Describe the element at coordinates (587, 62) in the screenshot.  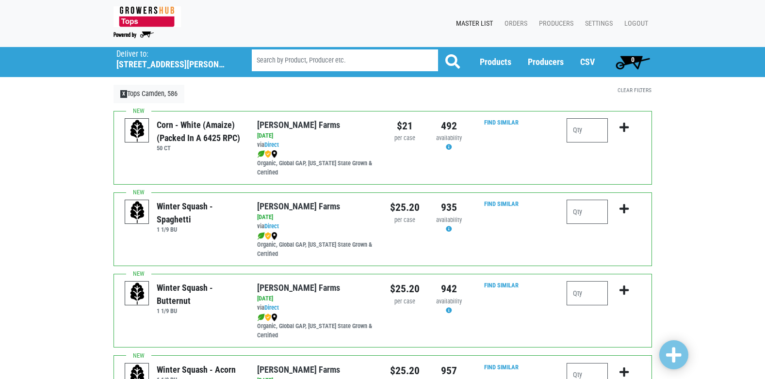
I see `a: CSV` at that location.